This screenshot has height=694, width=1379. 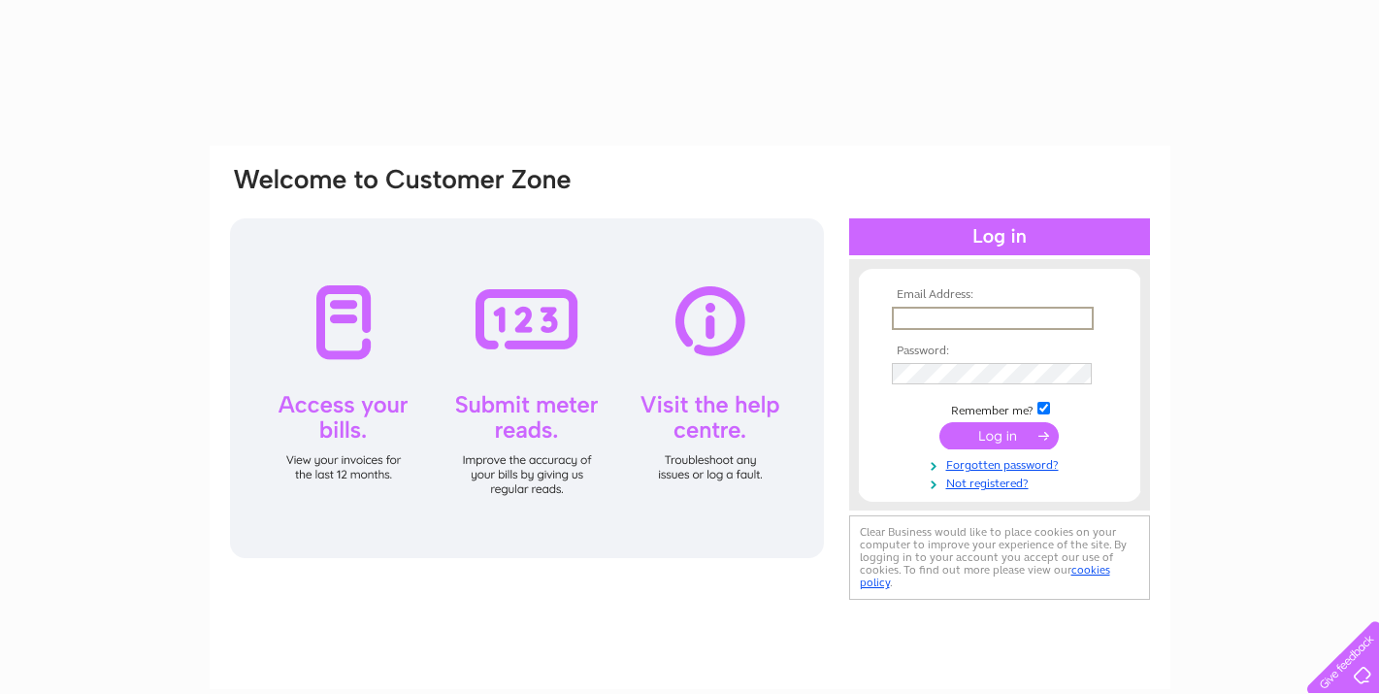 I want to click on a: cookies policy, so click(x=985, y=575).